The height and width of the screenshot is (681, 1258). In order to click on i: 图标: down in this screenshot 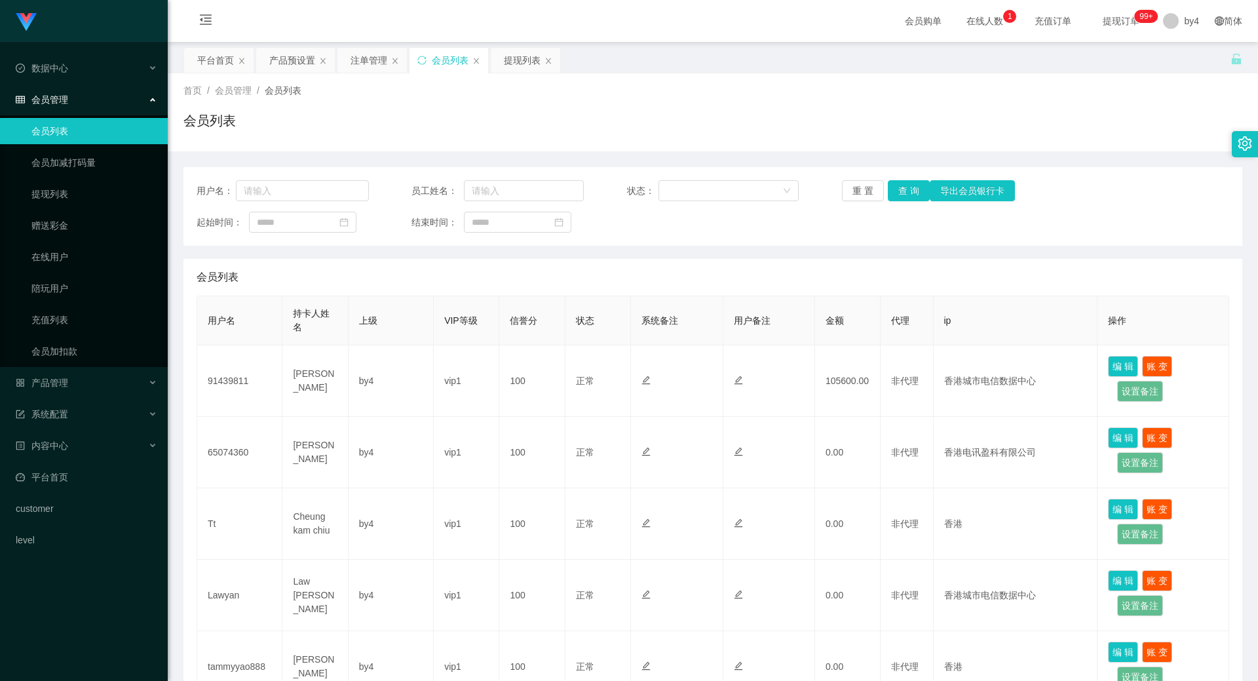, I will do `click(787, 191)`.